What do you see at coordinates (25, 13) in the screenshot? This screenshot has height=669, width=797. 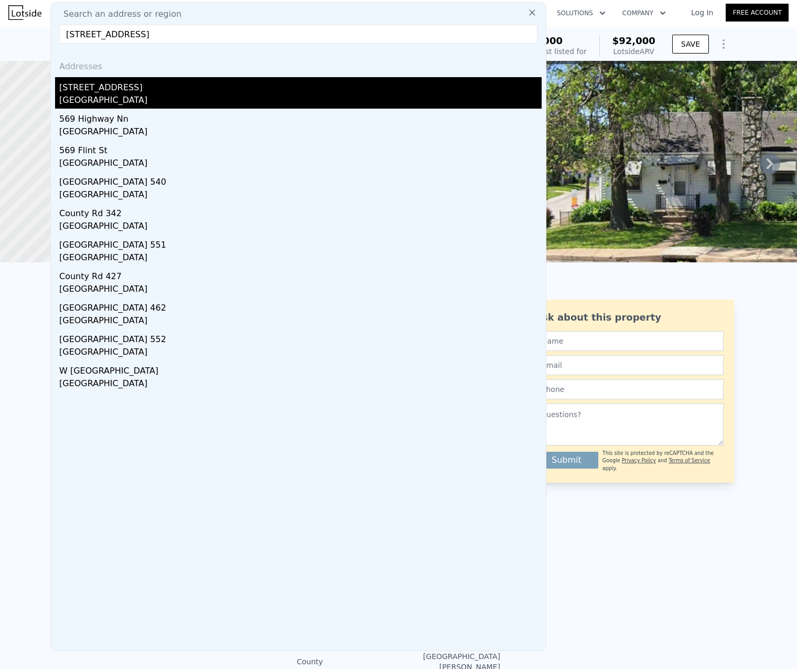 I see `img: Lotside` at bounding box center [25, 13].